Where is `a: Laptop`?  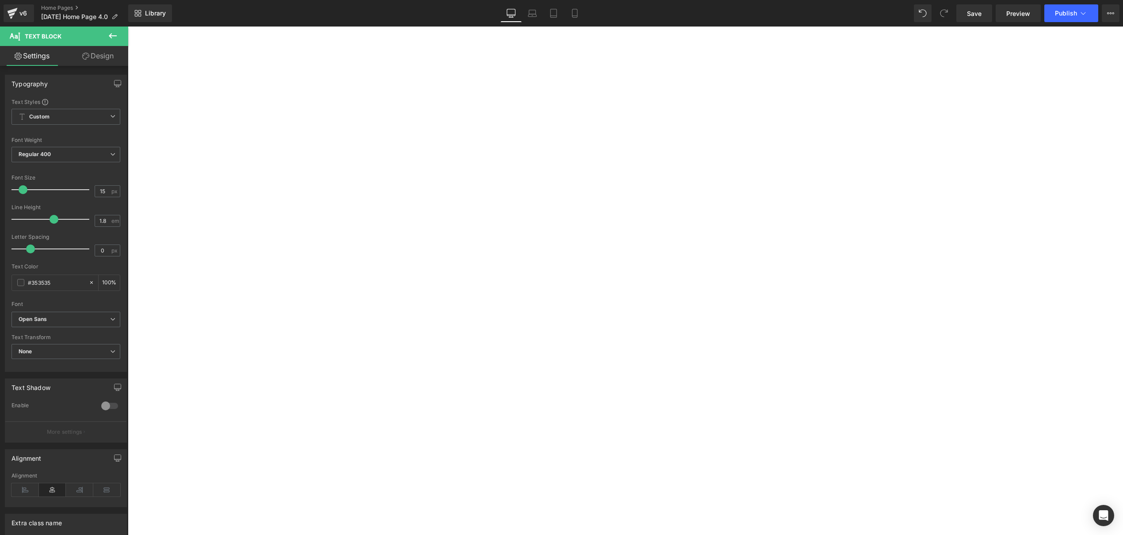 a: Laptop is located at coordinates (532, 13).